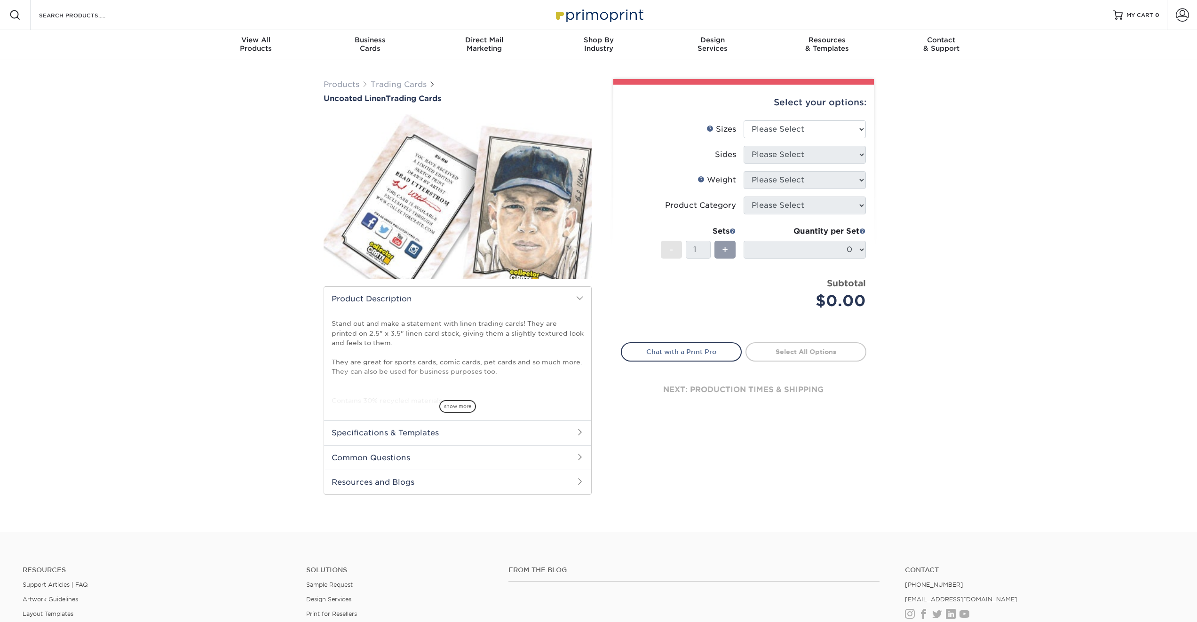 The height and width of the screenshot is (622, 1197). What do you see at coordinates (806, 352) in the screenshot?
I see `a: Select All Options` at bounding box center [806, 352].